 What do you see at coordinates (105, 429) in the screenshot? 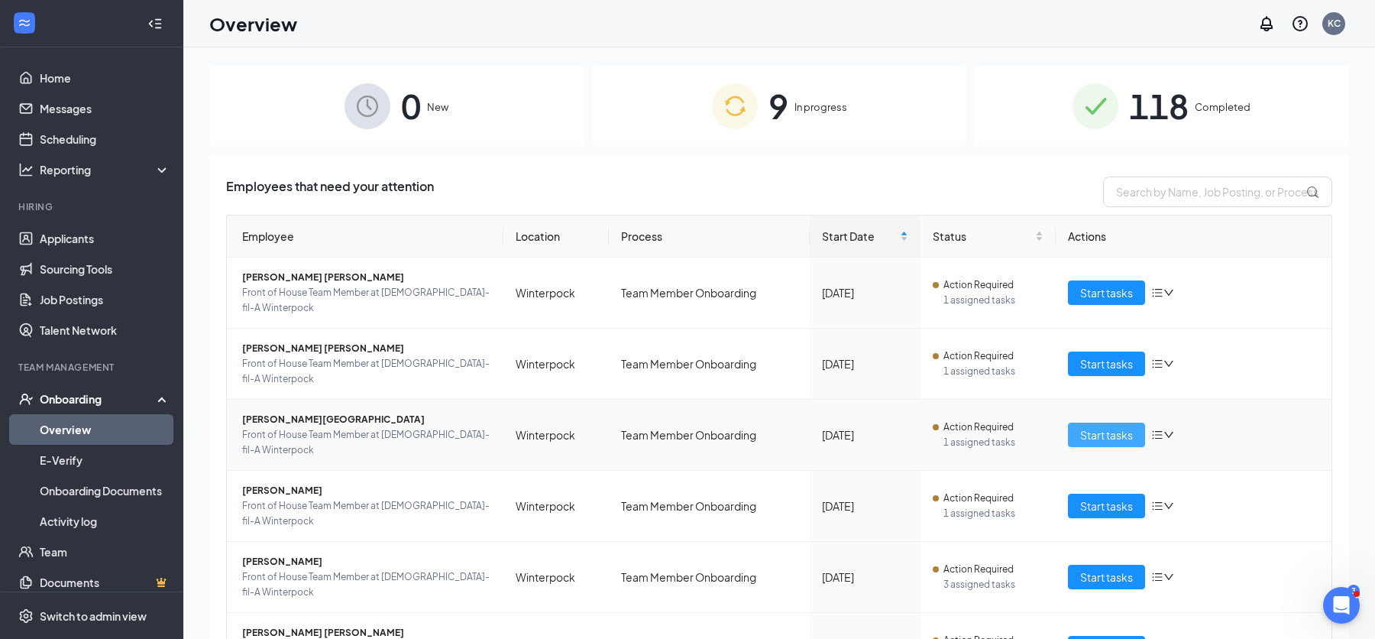
I see `a: Overview` at bounding box center [105, 429].